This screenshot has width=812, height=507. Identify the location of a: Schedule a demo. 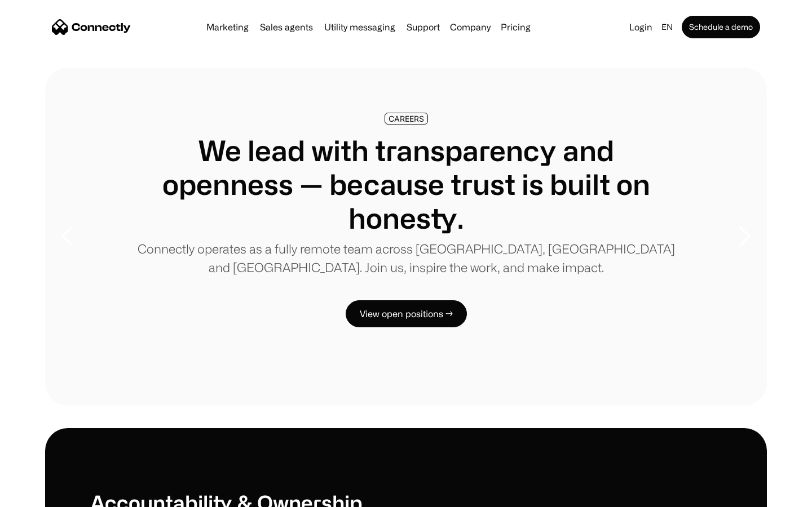
(721, 27).